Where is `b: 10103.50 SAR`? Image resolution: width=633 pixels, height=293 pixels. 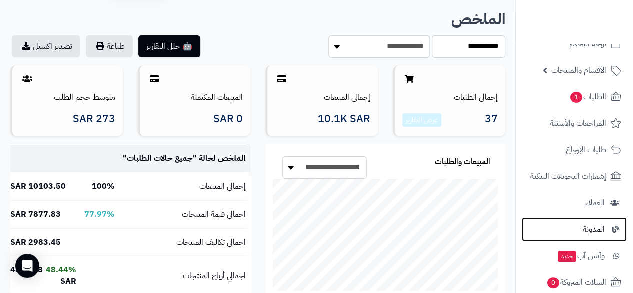 b: 10103.50 SAR is located at coordinates (38, 186).